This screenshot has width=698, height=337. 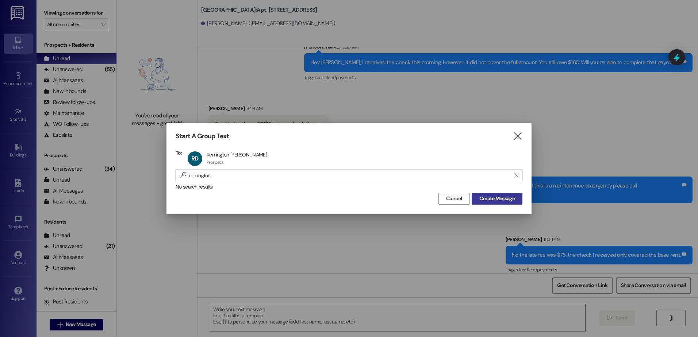 I want to click on button: Create Message, so click(x=497, y=199).